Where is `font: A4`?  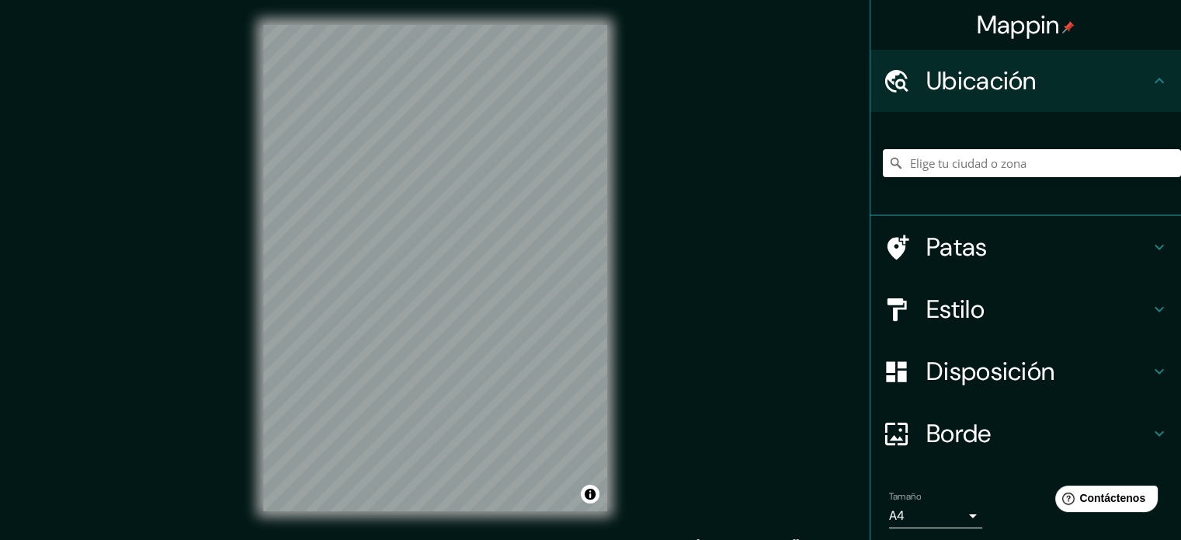 font: A4 is located at coordinates (897, 515).